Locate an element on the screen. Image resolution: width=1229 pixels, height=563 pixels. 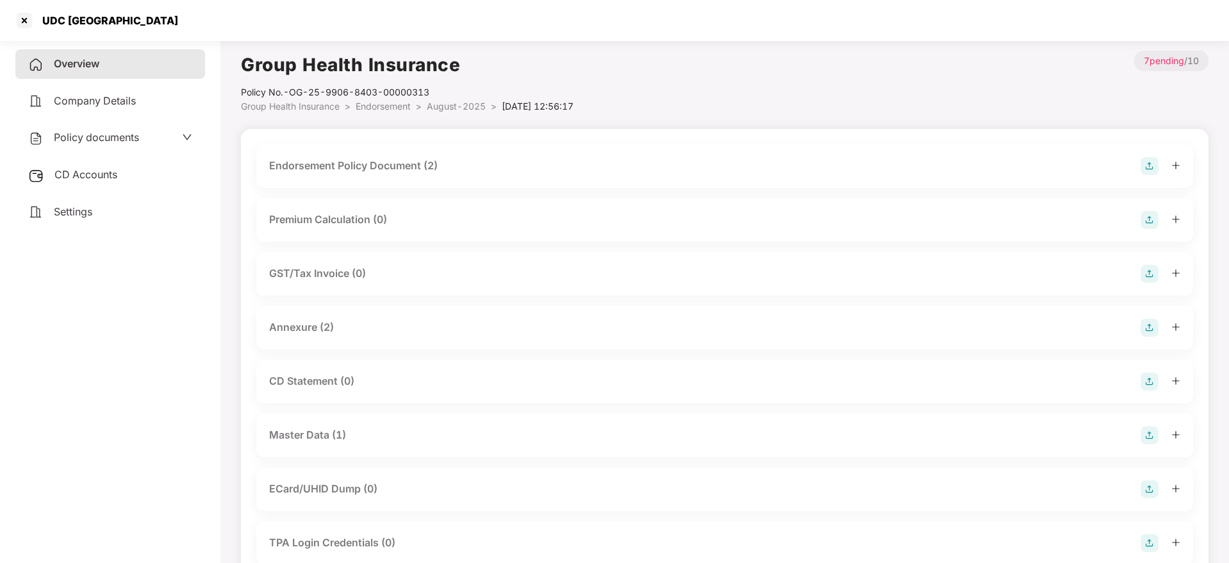
div: Endorsement Policy Document (2) is located at coordinates (353, 165).